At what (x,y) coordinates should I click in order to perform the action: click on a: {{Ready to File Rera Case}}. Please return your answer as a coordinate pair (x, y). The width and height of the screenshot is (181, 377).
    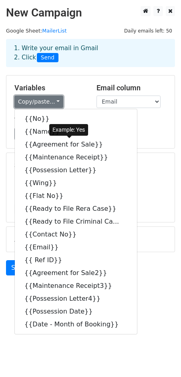
    Looking at the image, I should click on (76, 209).